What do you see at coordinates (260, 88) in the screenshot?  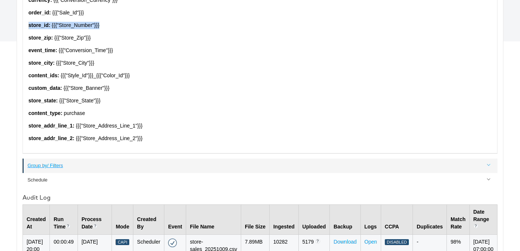 I see `p: {{{"Store_Banner"}}}` at bounding box center [260, 88].